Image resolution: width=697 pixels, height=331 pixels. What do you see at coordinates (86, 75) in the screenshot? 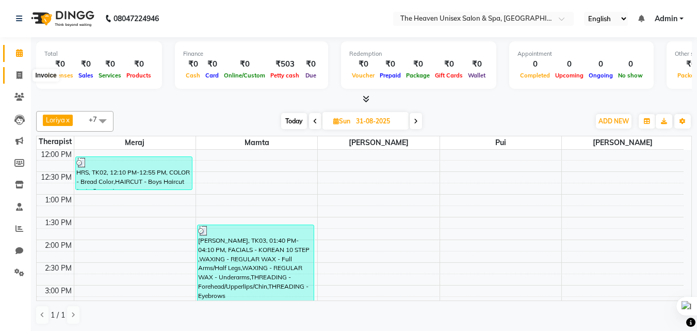
I see `span: Sales` at bounding box center [86, 75].